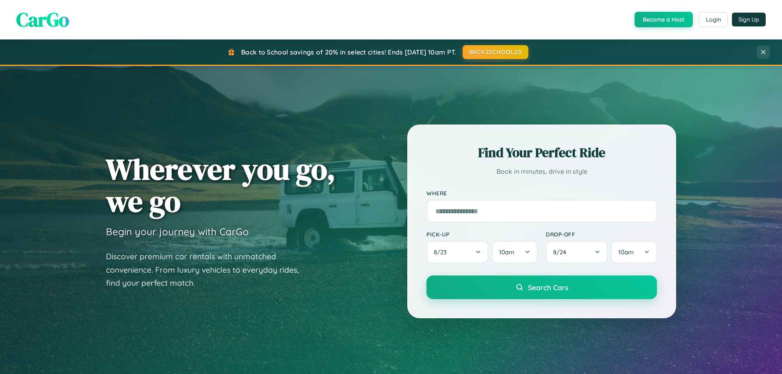  Describe the element at coordinates (601, 234) in the screenshot. I see `label: Drop-off` at that location.